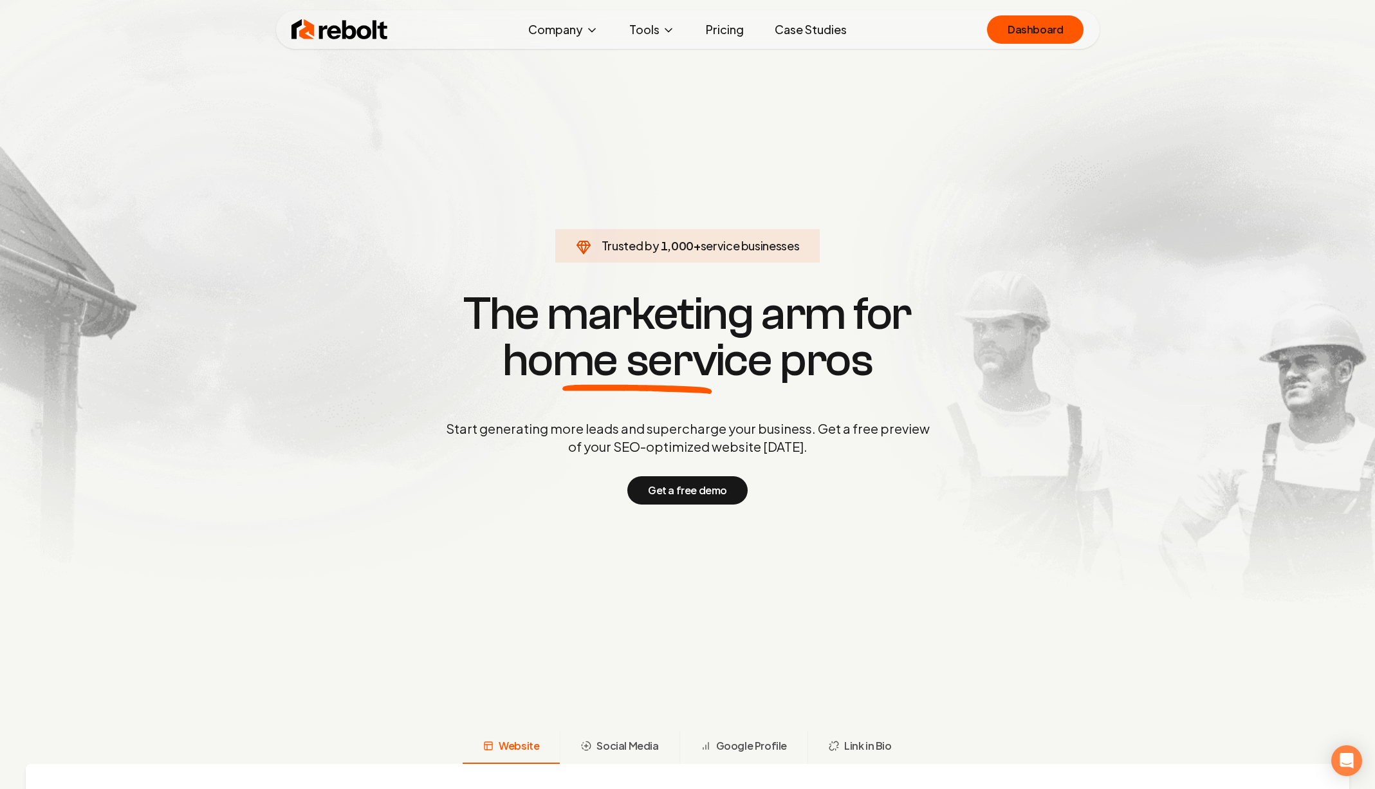  What do you see at coordinates (752, 746) in the screenshot?
I see `span: Google Profile` at bounding box center [752, 746].